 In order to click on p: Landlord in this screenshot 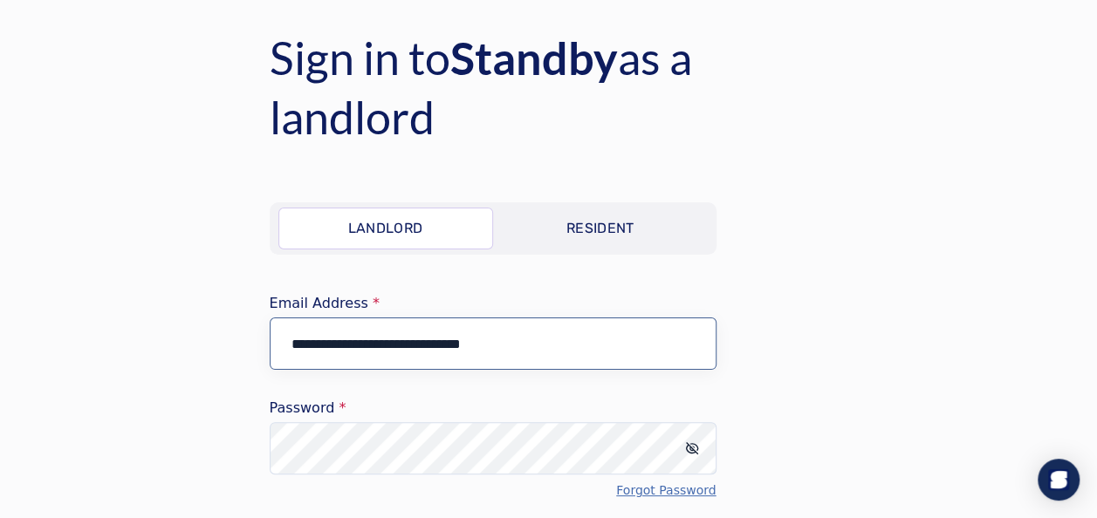, I will do `click(386, 229)`.